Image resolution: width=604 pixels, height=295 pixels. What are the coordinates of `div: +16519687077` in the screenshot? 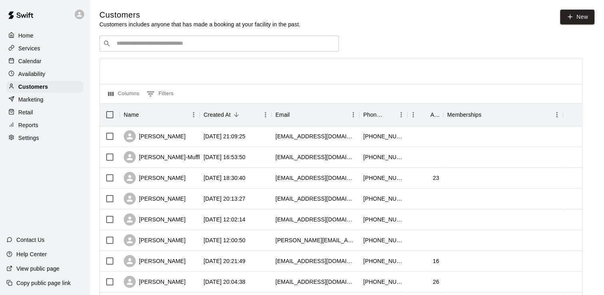 It's located at (383, 282).